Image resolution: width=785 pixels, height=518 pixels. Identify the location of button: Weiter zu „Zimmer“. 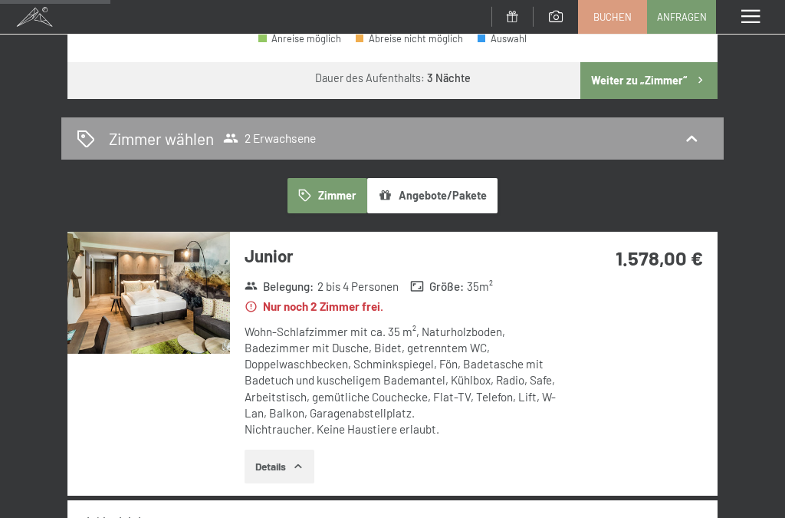
(649, 81).